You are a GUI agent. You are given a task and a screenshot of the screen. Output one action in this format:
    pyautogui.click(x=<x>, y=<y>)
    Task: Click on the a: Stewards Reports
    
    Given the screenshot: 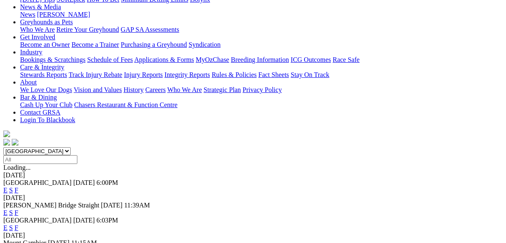 What is the action you would take?
    pyautogui.click(x=43, y=74)
    